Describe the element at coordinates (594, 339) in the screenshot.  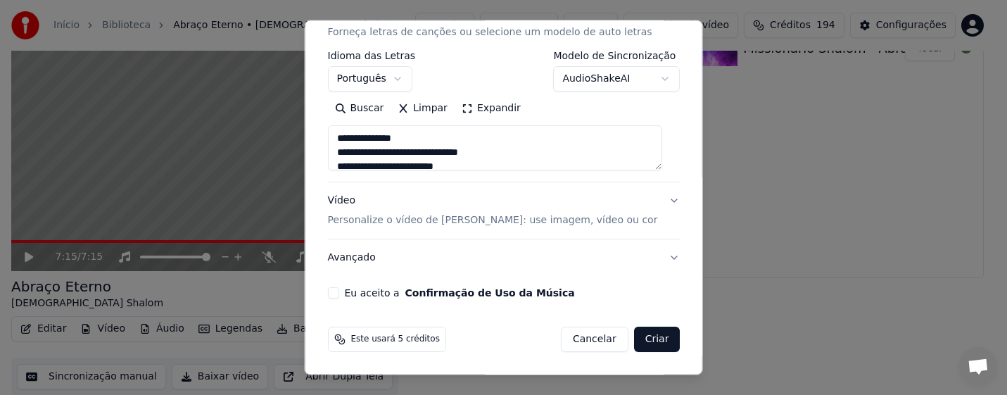
I see `button: Cancelar` at that location.